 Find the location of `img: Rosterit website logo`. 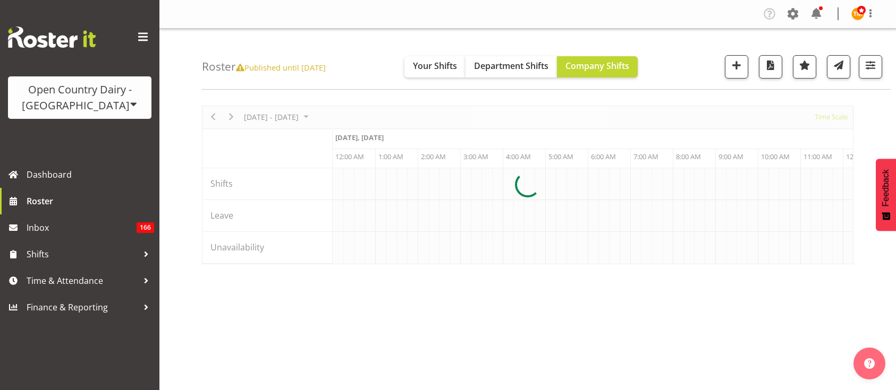

img: Rosterit website logo is located at coordinates (52, 37).